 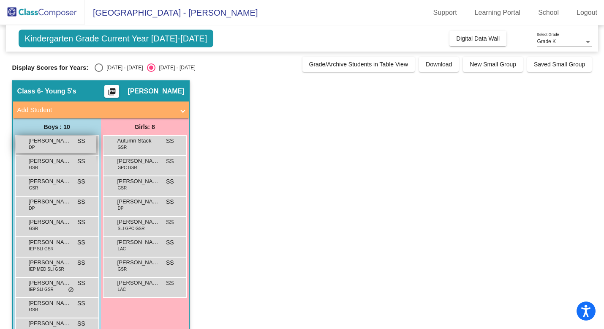 I want to click on mat-panel-title: Add Student, so click(x=96, y=110).